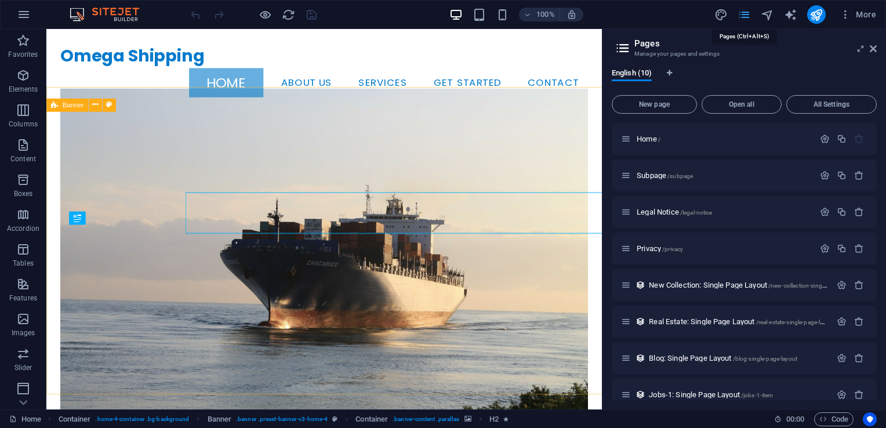  I want to click on button: pages, so click(745, 14).